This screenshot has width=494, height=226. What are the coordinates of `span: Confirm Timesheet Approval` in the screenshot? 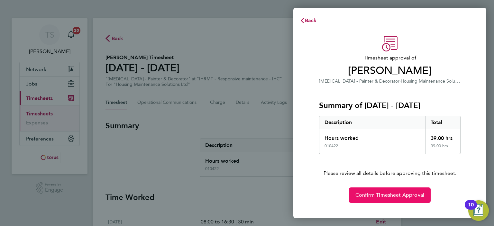 It's located at (390, 195).